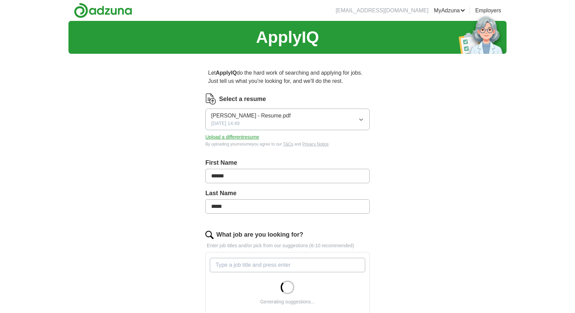  Describe the element at coordinates (288, 37) in the screenshot. I see `h1: ApplyIQ` at that location.